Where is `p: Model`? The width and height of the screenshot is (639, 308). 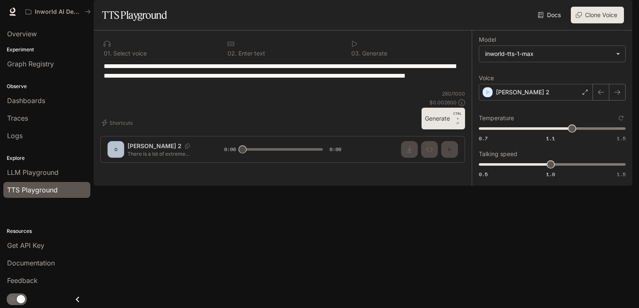 p: Model is located at coordinates (487, 40).